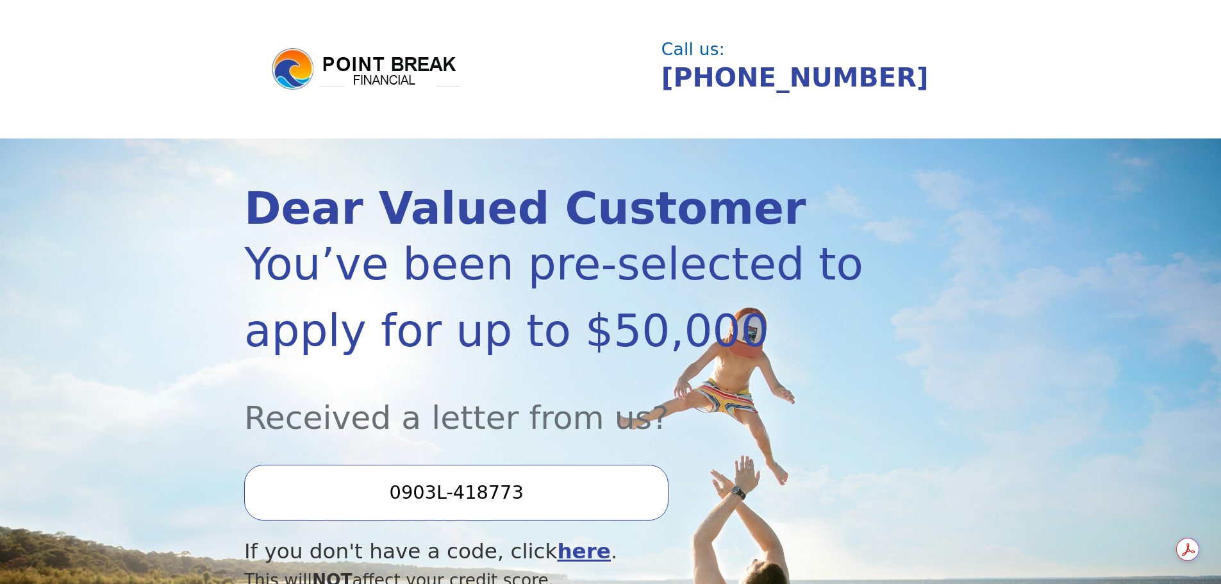 The image size is (1221, 584). Describe the element at coordinates (556, 208) in the screenshot. I see `div: Dear Valued Customer` at that location.